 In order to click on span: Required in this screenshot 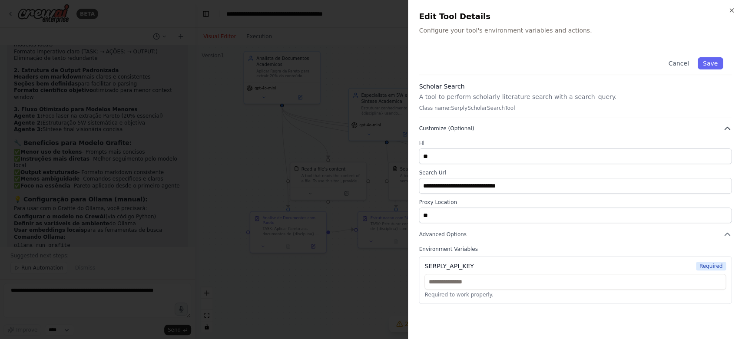, I will do `click(711, 266)`.